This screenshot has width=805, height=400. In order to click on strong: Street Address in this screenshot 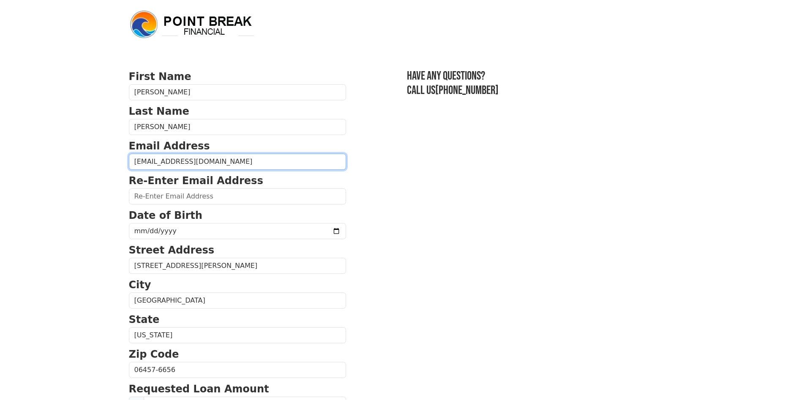, I will do `click(172, 250)`.